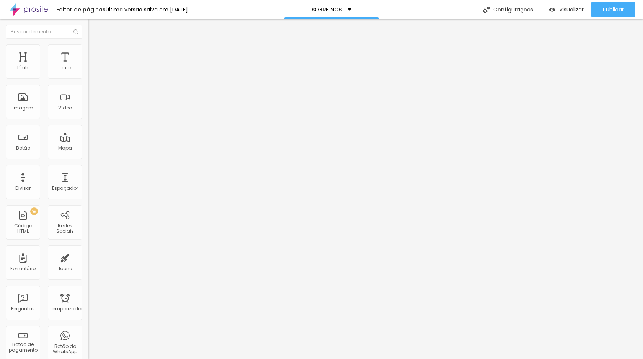  What do you see at coordinates (566, 10) in the screenshot?
I see `button: Visualizar` at bounding box center [566, 10].